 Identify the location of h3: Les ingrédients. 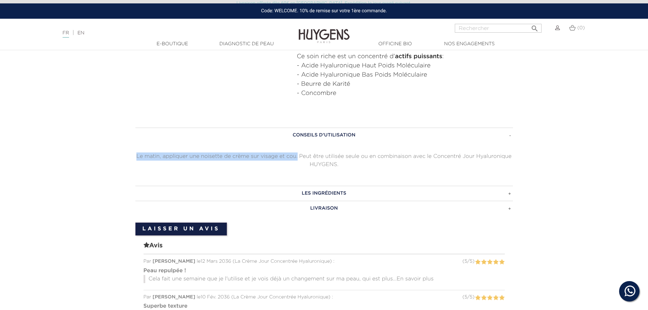
(324, 193).